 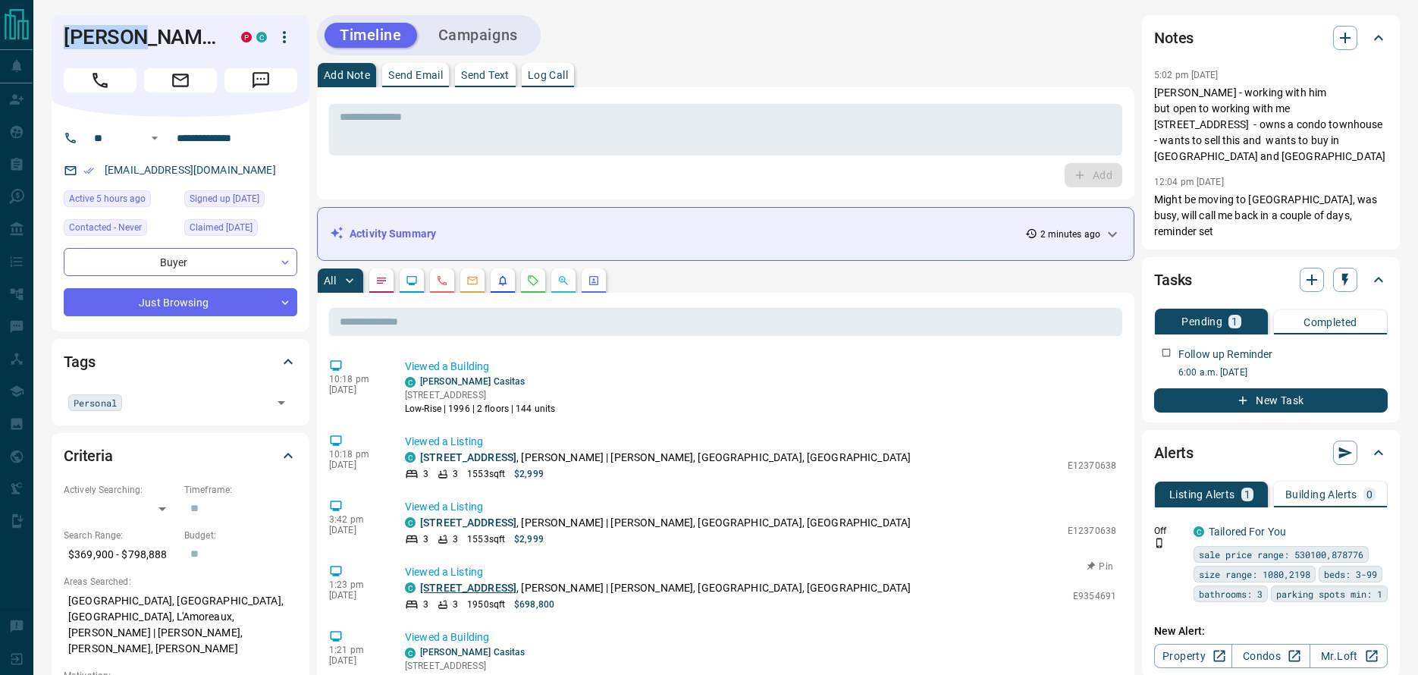 I want to click on svg: Emails, so click(x=472, y=281).